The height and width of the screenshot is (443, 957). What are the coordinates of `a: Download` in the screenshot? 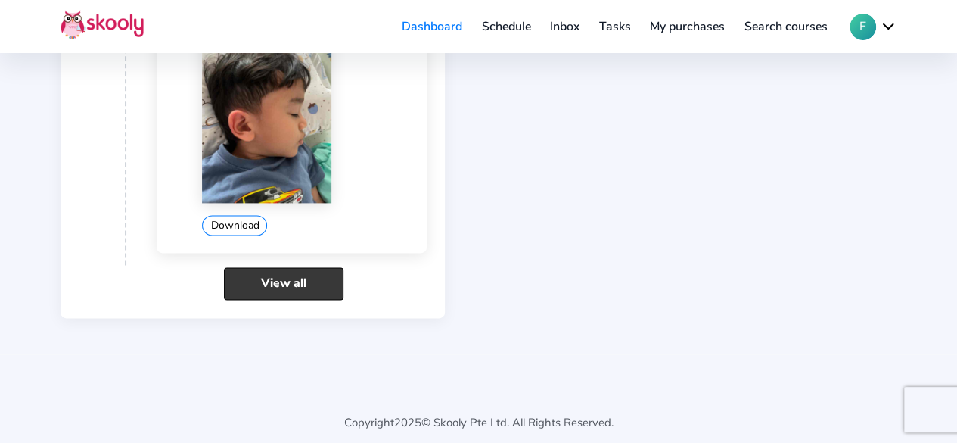 It's located at (235, 225).